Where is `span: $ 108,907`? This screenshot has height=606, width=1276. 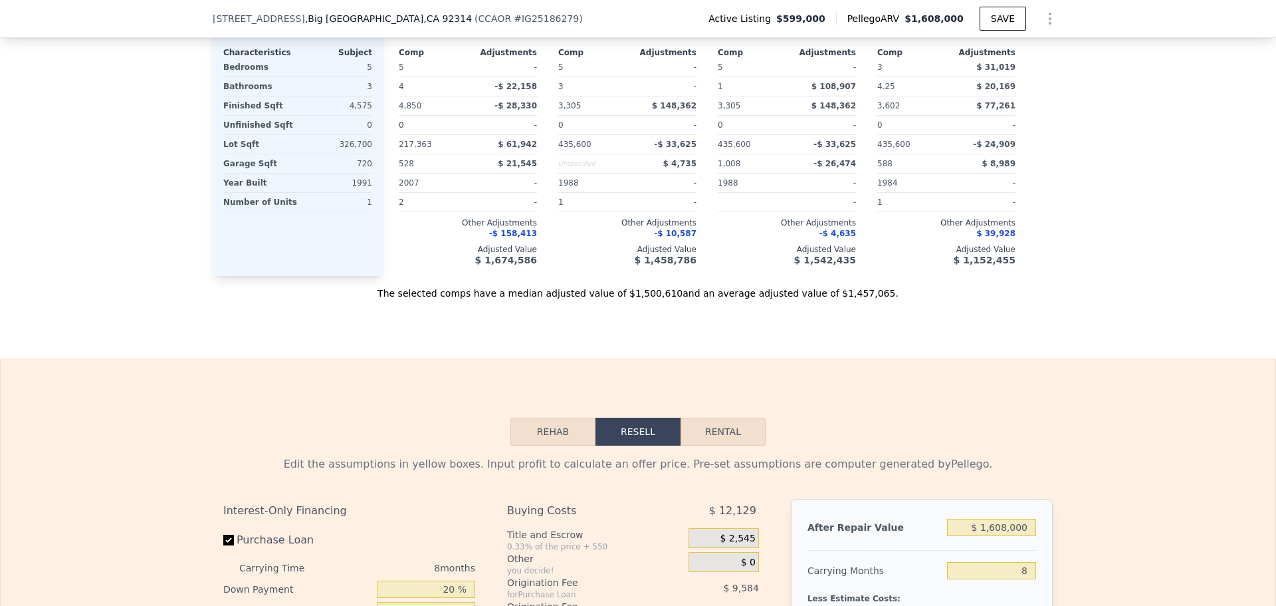
span: $ 108,907 is located at coordinates (834, 86).